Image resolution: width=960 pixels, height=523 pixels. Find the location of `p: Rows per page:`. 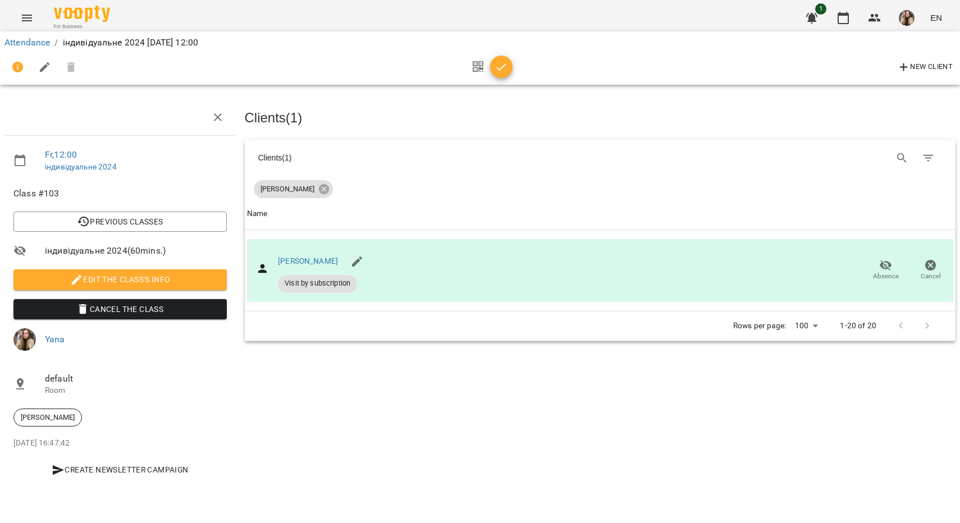

p: Rows per page: is located at coordinates (759, 326).